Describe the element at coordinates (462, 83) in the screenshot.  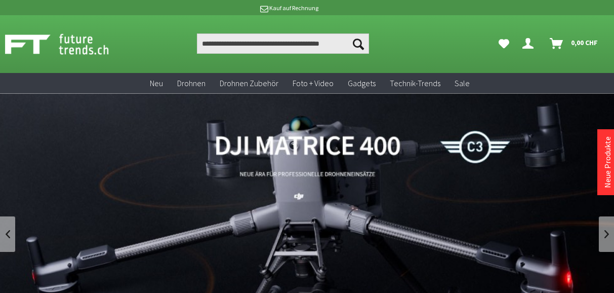
I see `a: Sale` at that location.